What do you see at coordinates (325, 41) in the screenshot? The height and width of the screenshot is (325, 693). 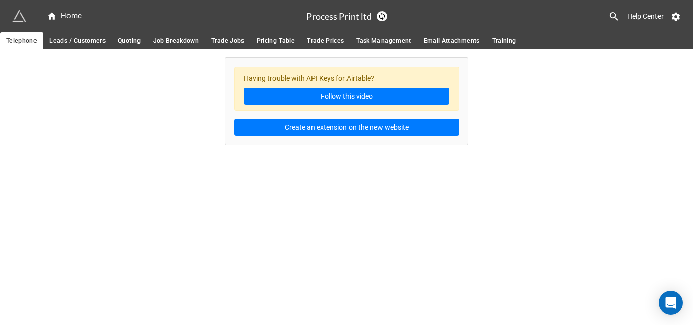 I see `span: Trade Prices` at bounding box center [325, 41].